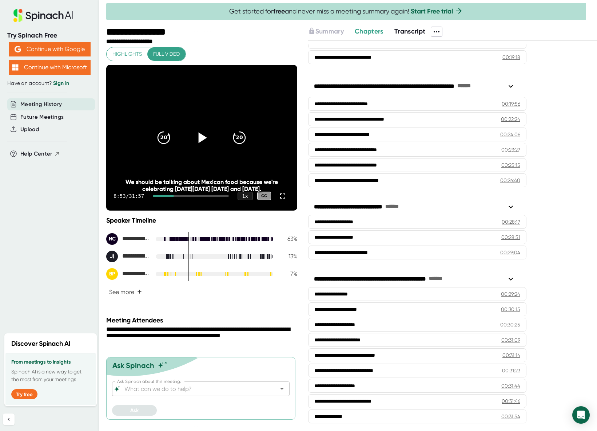 The width and height of the screenshot is (597, 431). What do you see at coordinates (512, 355) in the screenshot?
I see `div: 00:31:14` at bounding box center [512, 355].